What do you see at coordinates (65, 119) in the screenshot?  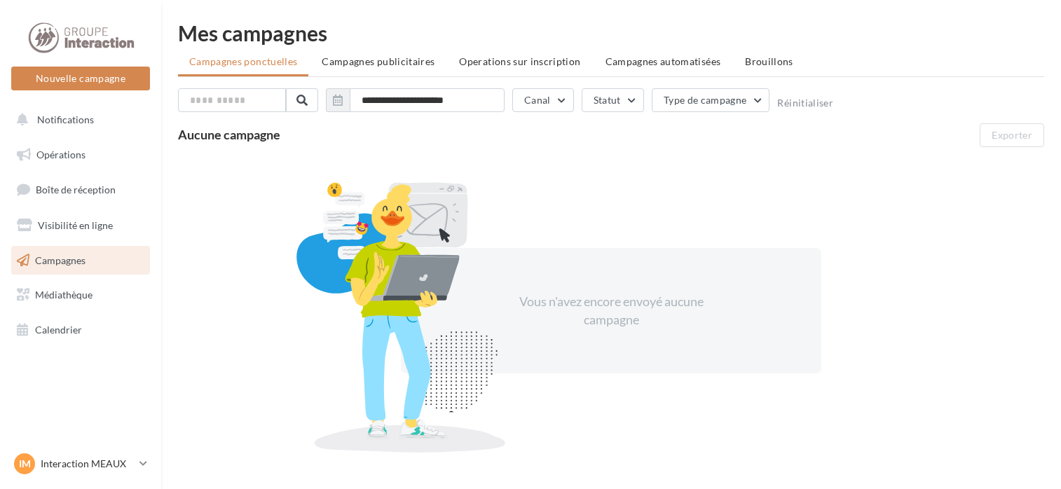 I see `span: Notifications` at bounding box center [65, 119].